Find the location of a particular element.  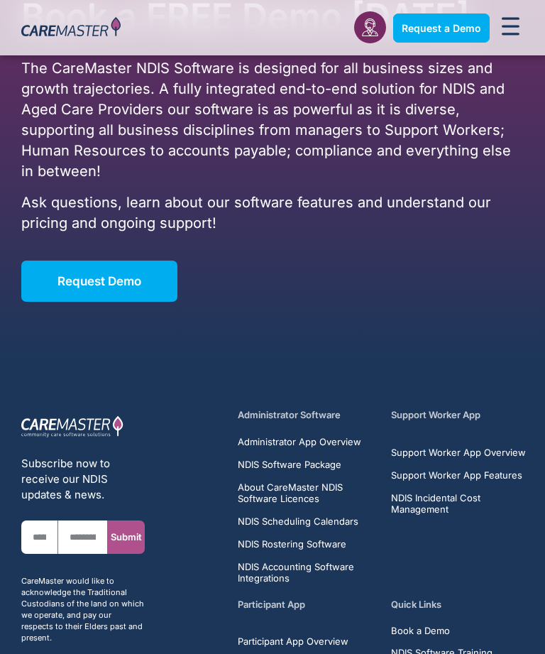

a: Request Demo is located at coordinates (99, 281).